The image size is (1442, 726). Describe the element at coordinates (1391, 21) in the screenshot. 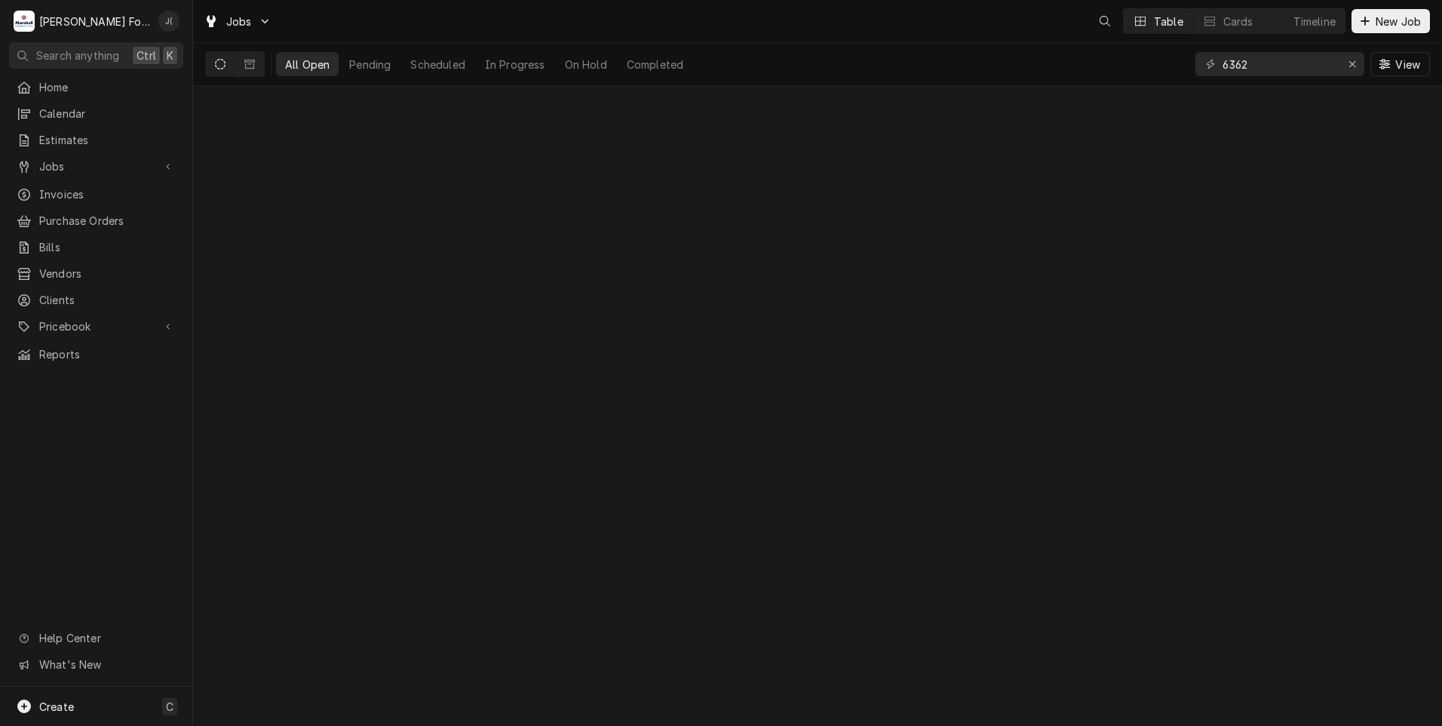

I see `button: New Job` at that location.